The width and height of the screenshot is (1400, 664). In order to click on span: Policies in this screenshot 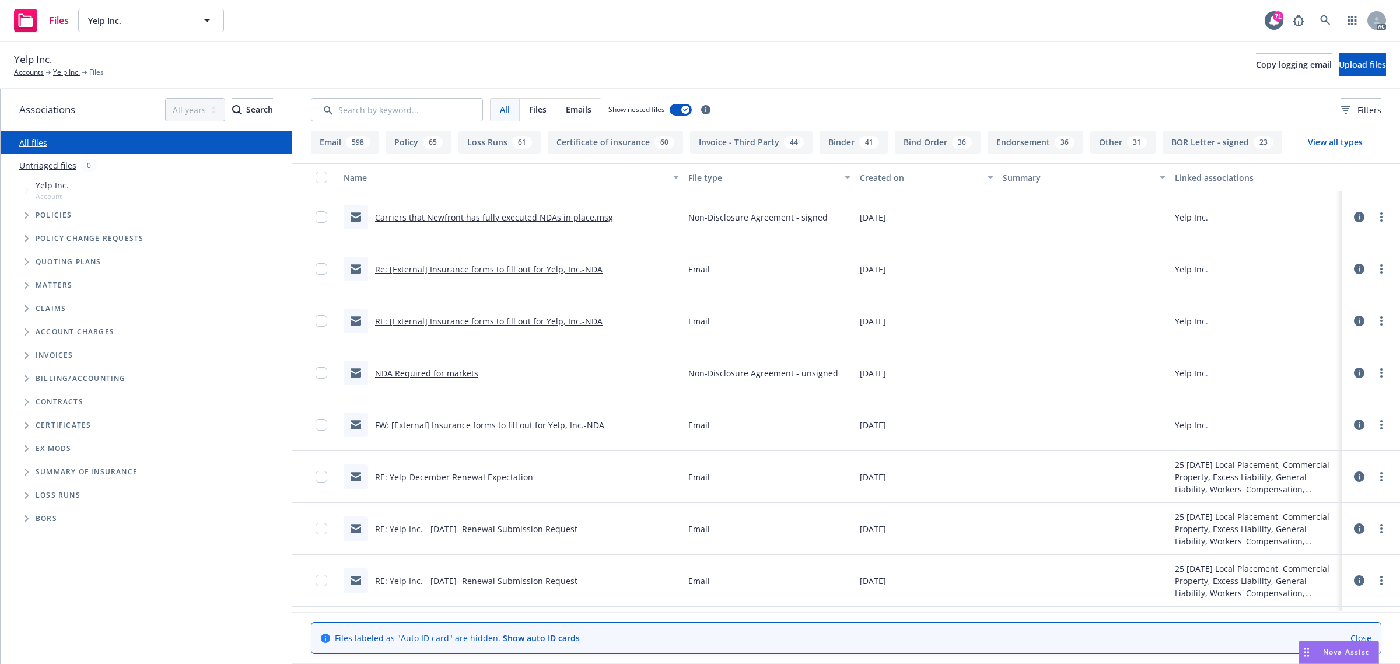, I will do `click(54, 215)`.